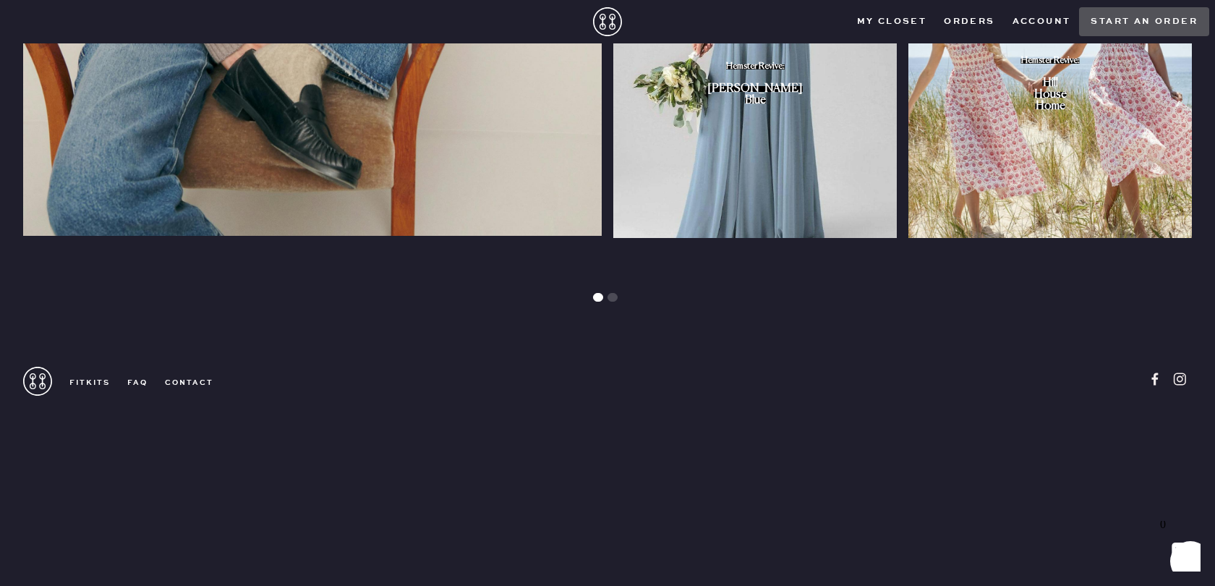 The width and height of the screenshot is (1215, 586). Describe the element at coordinates (1050, 107) in the screenshot. I see `div: Home` at that location.